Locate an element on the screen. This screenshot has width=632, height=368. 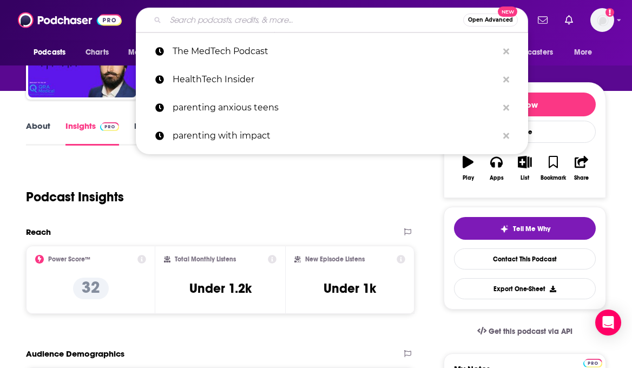
button: tell me why sparkleTell Me Why is located at coordinates (525, 228).